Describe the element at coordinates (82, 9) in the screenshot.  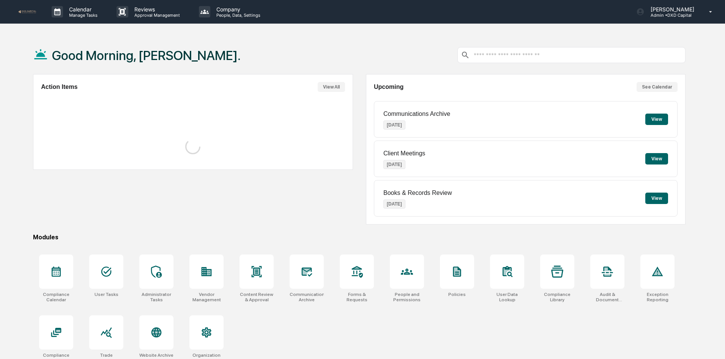
I see `p: Calendar` at that location.